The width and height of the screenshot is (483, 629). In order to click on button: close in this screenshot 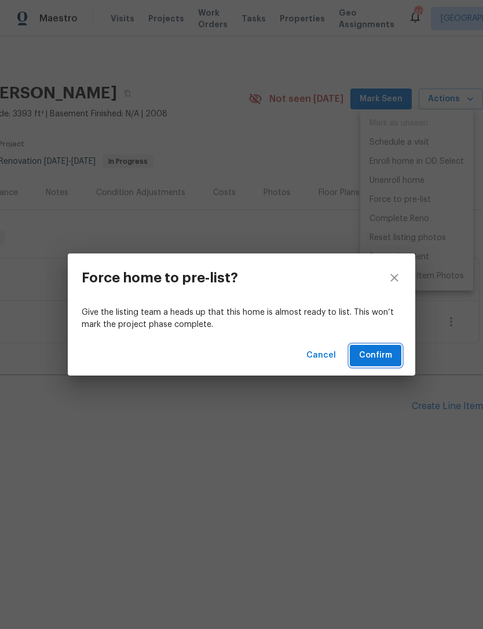, I will do `click(394, 278)`.